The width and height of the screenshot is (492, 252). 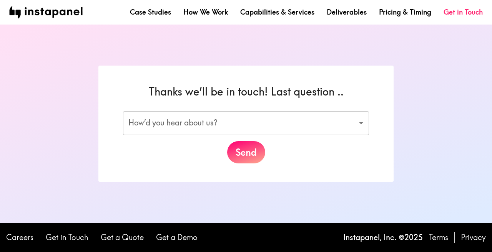 I want to click on h6: Thanks we’ll be in touch! Last question .., so click(x=246, y=91).